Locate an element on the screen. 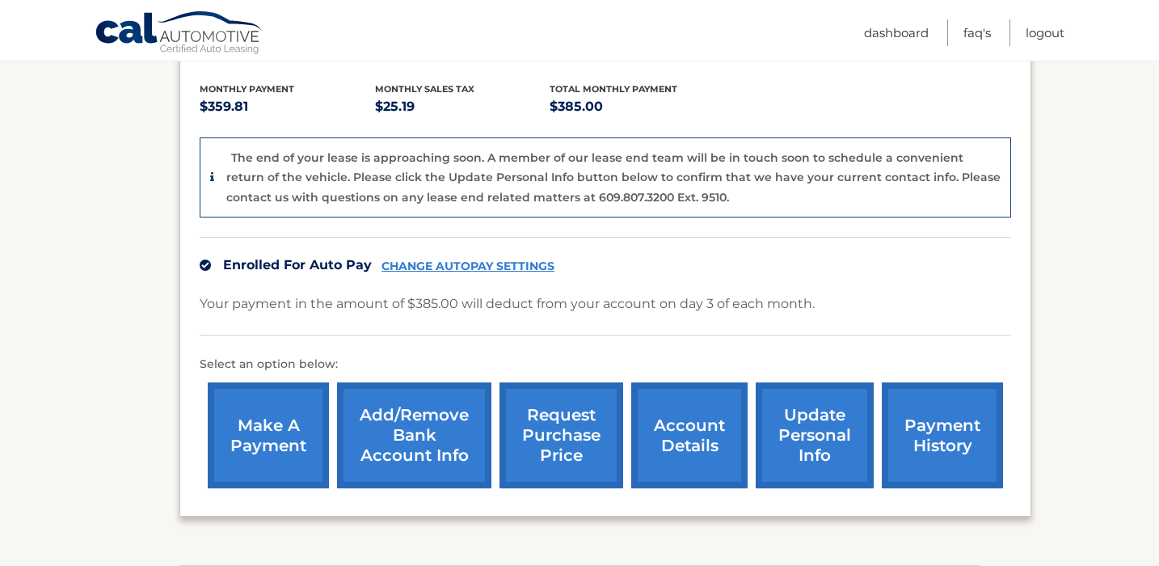 This screenshot has height=566, width=1159. a: Dashboard is located at coordinates (896, 32).